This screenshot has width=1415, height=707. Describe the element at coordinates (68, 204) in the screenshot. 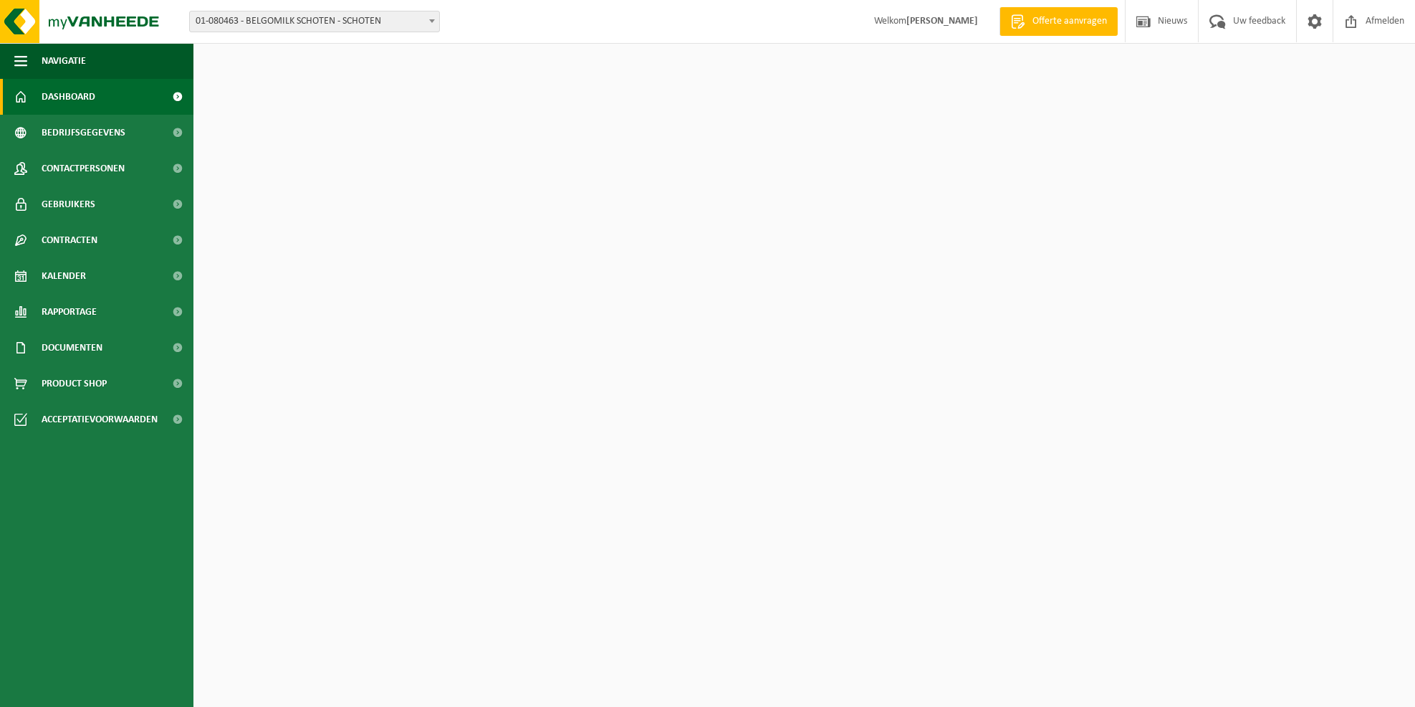

I see `span: Gebruikers` at that location.